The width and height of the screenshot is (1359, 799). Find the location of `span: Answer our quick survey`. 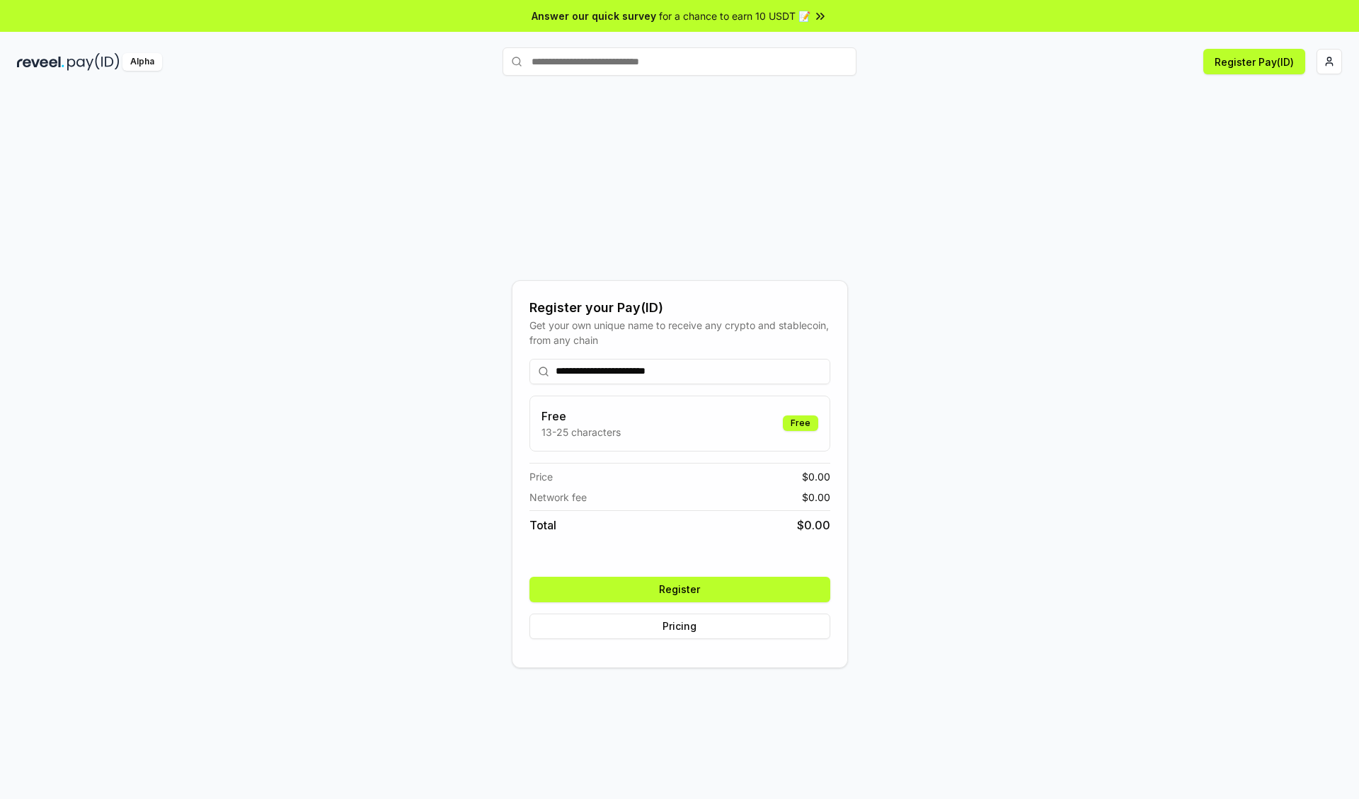

span: Answer our quick survey is located at coordinates (594, 16).